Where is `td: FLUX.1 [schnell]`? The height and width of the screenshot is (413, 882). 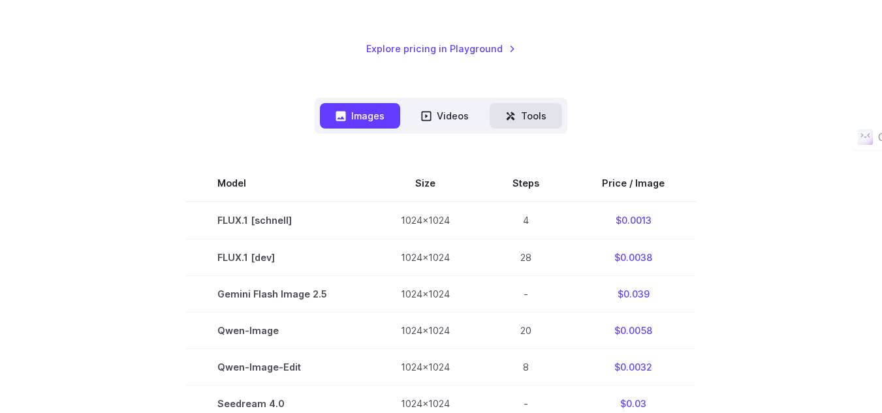 td: FLUX.1 [schnell] is located at coordinates (277, 220).